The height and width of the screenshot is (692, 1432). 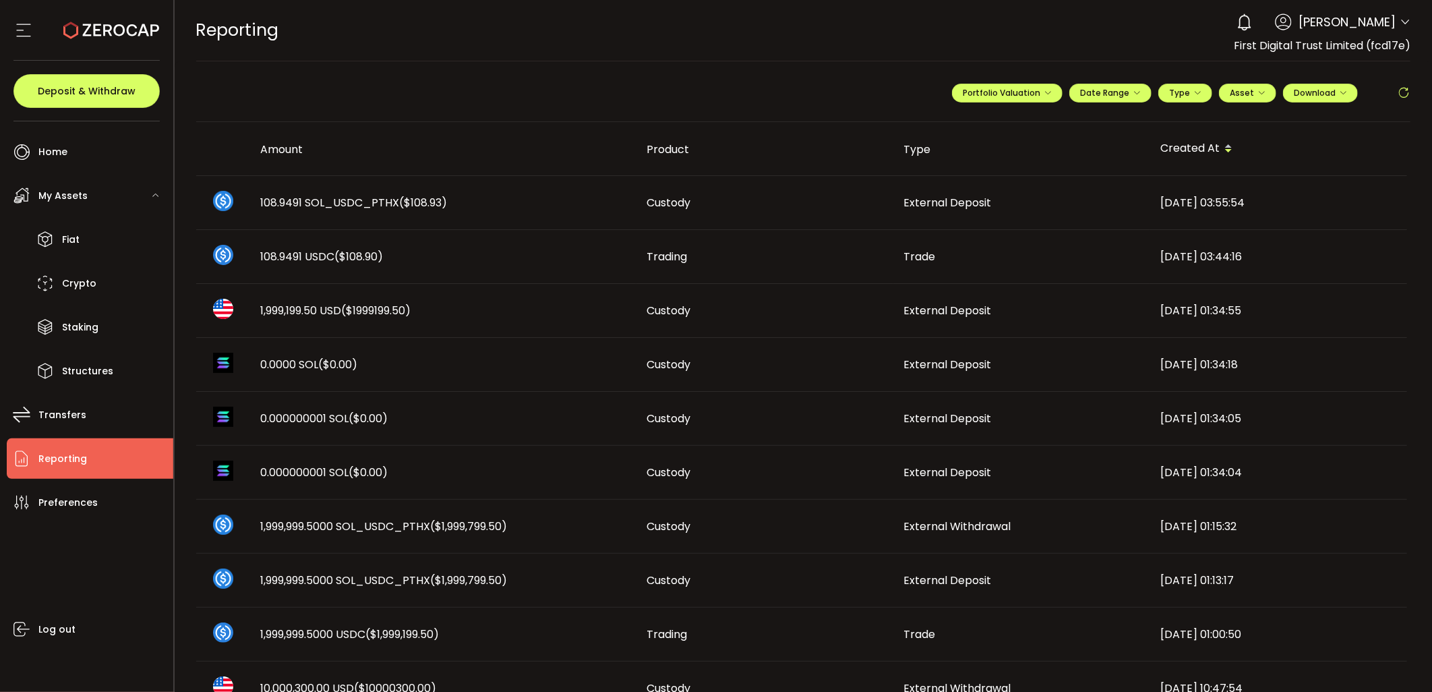 What do you see at coordinates (71, 239) in the screenshot?
I see `span: Fiat` at bounding box center [71, 239].